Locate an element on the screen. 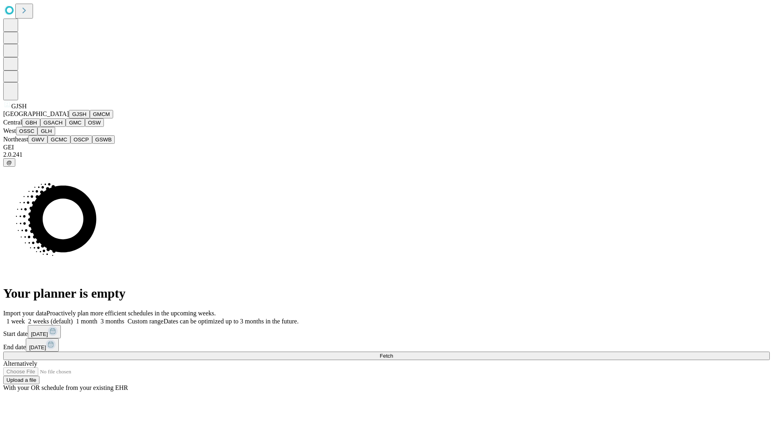 The width and height of the screenshot is (773, 435). button: OSCP is located at coordinates (81, 139).